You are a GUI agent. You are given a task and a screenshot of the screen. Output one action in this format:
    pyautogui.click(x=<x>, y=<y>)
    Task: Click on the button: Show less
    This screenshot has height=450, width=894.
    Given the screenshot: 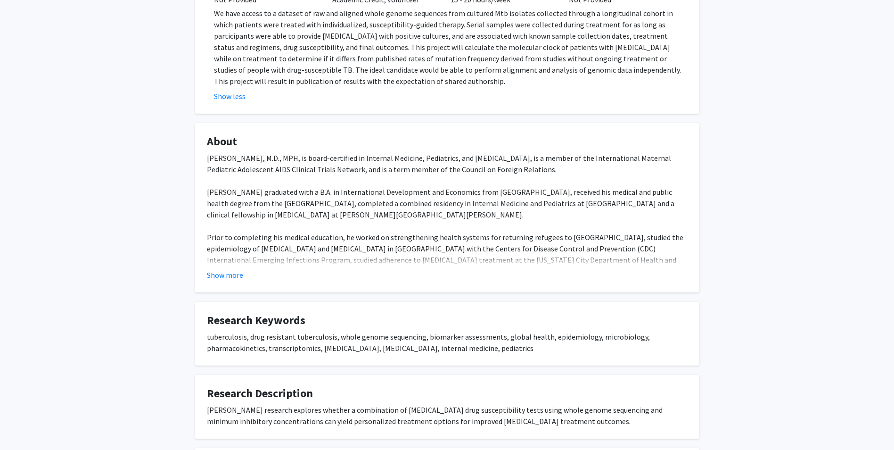 What is the action you would take?
    pyautogui.click(x=230, y=96)
    